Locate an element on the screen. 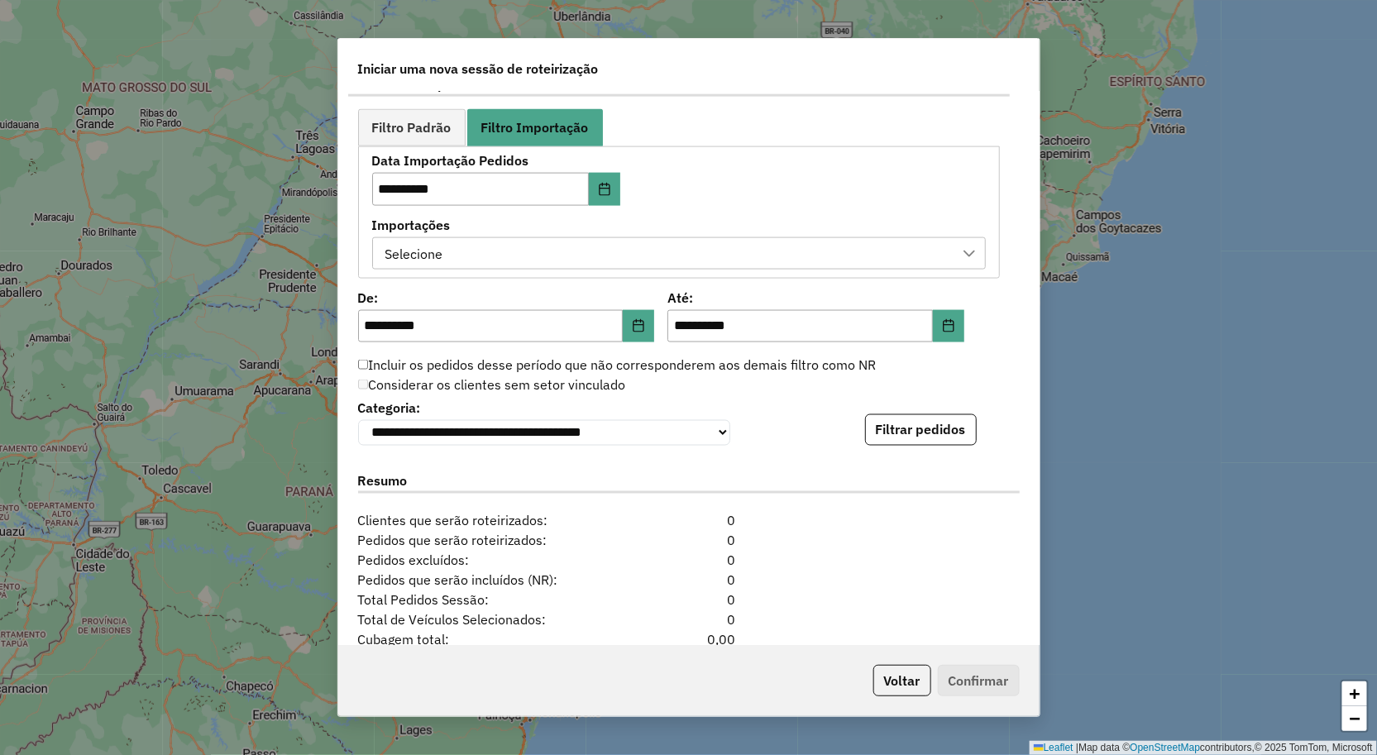 The image size is (1377, 755). label: Data Importação Pedidos is located at coordinates (500, 160).